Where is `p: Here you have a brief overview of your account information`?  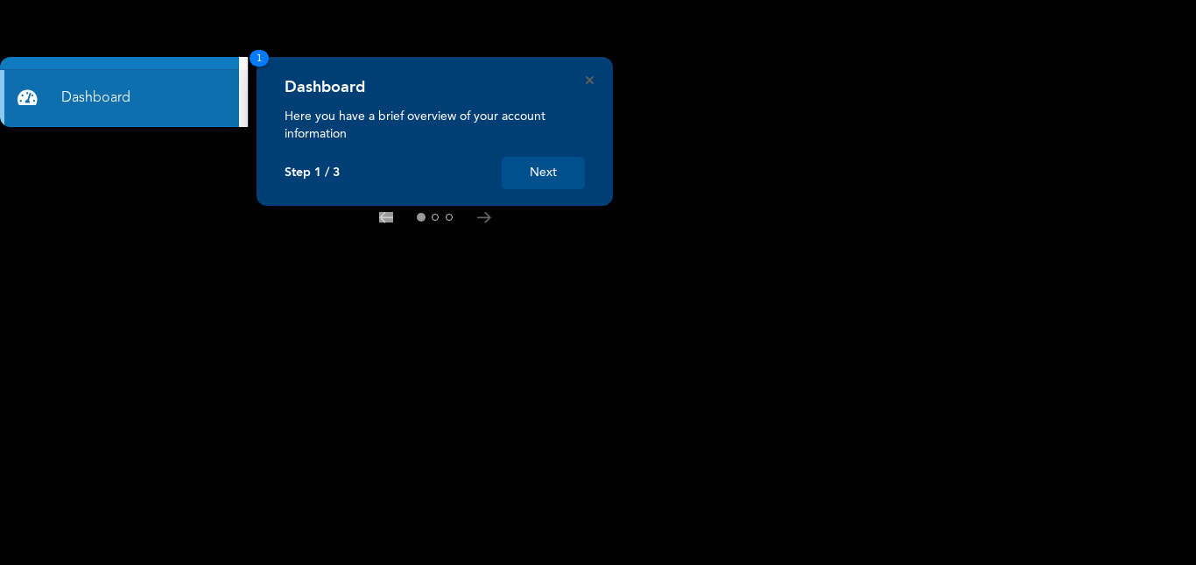 p: Here you have a brief overview of your account information is located at coordinates (434, 125).